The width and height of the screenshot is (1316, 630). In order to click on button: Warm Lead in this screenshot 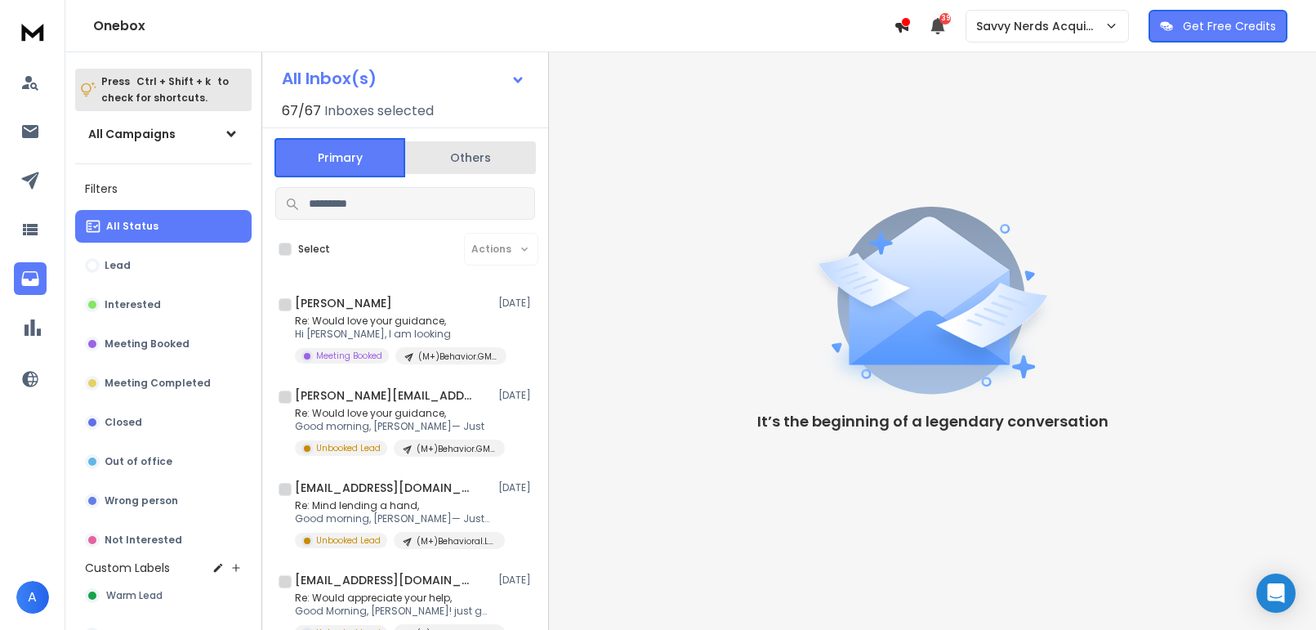, I will do `click(163, 596)`.